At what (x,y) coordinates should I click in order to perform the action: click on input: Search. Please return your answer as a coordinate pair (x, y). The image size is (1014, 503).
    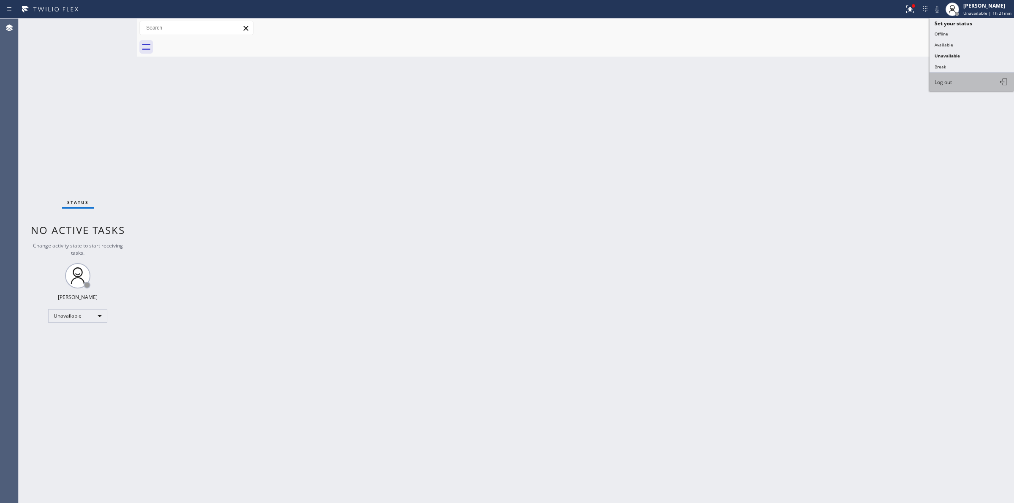
    Looking at the image, I should click on (196, 28).